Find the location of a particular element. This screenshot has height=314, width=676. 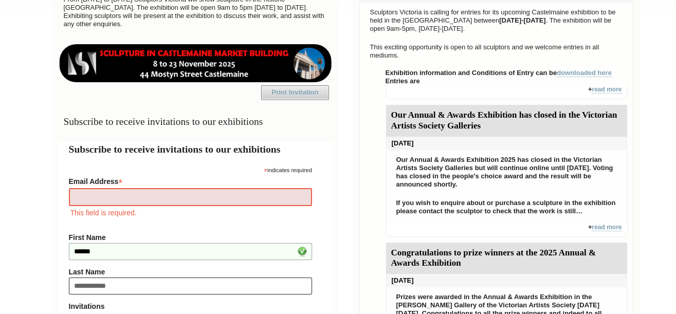

img: castlemaine-ldrbd25v2.png is located at coordinates (195, 63).